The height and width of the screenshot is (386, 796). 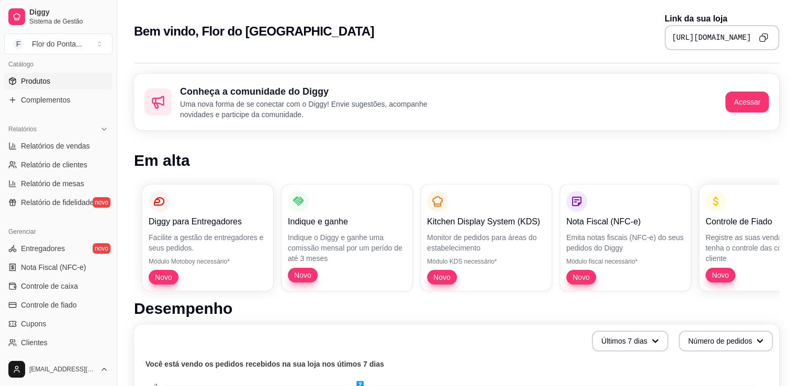 What do you see at coordinates (626, 238) in the screenshot?
I see `button: Nota Fiscal (NFC-e)Emita notas fiscais (NFC-e) do seus pedidos do DiggyMódulo fiscal necessário*Novo` at bounding box center [626, 238].